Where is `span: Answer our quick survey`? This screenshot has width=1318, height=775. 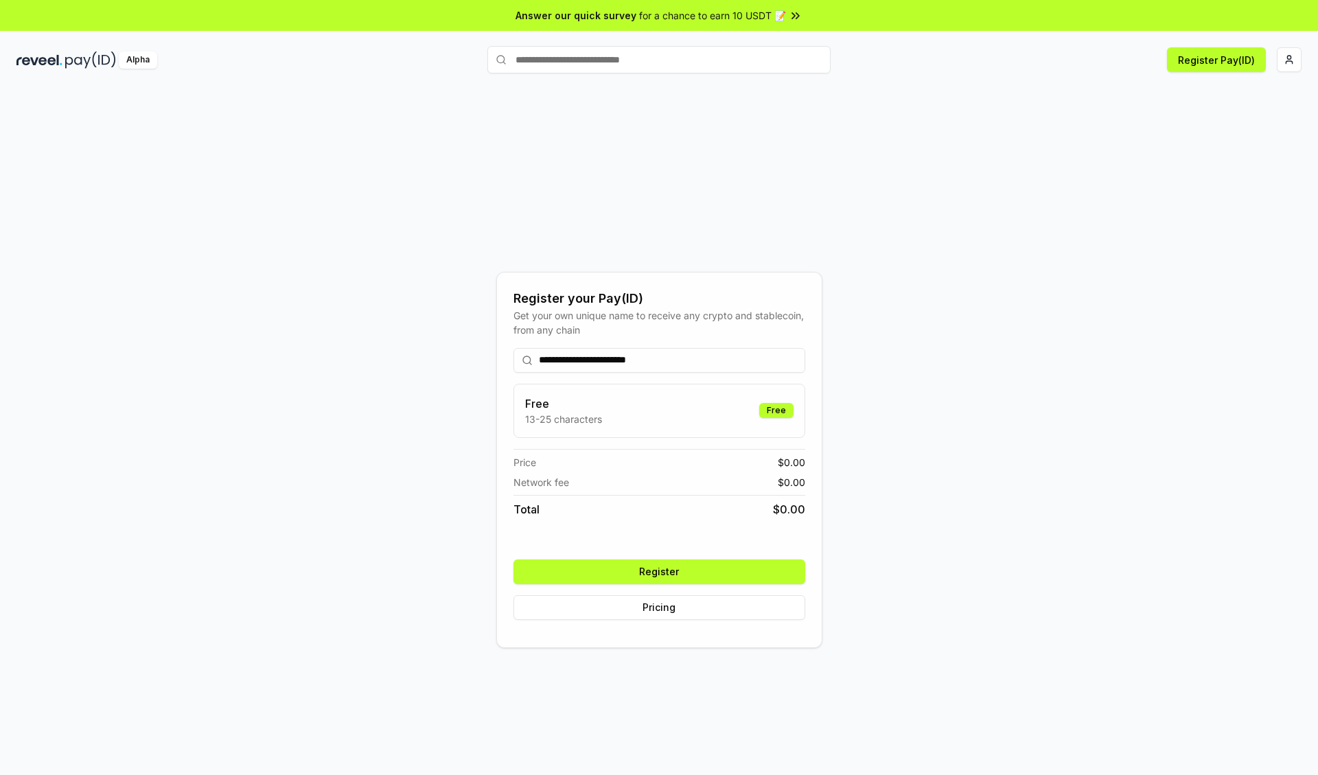 span: Answer our quick survey is located at coordinates (576, 15).